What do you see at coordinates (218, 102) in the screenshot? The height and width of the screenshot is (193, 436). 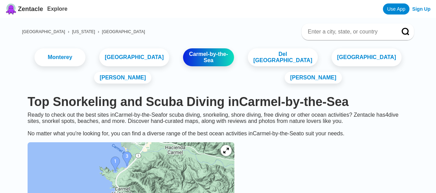 I see `h1: Top Snorkeling and Scuba Diving in Carmel-by-the-Sea` at bounding box center [218, 102].